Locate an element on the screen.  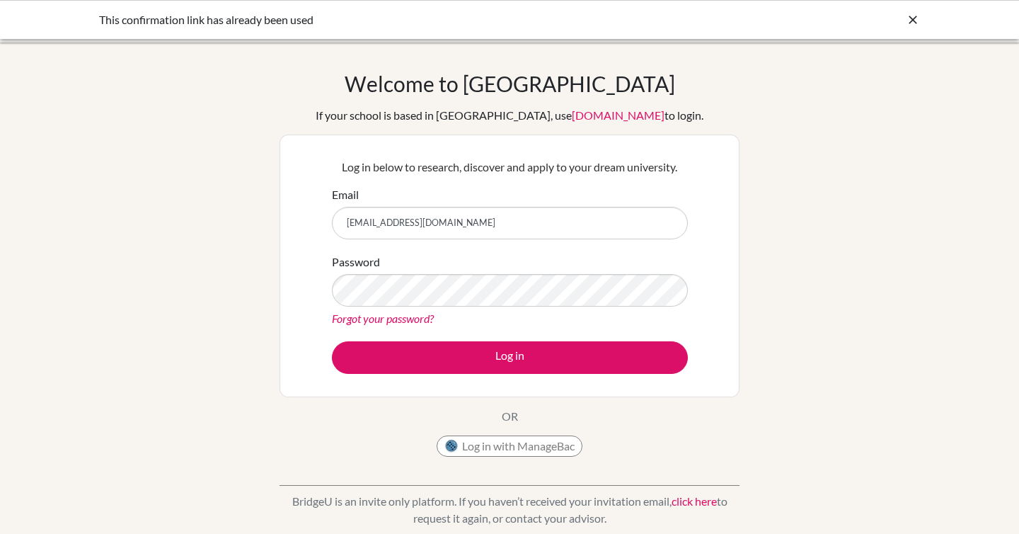
p: OR is located at coordinates (509, 416).